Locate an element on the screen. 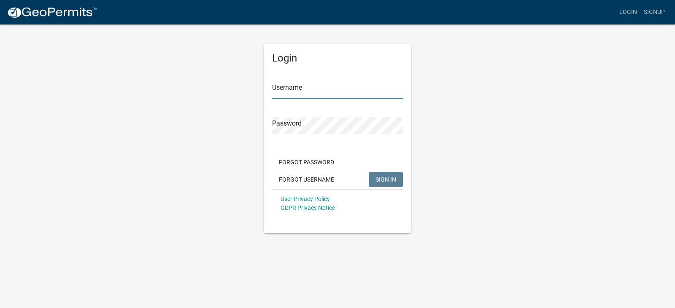  span: SIGN IN is located at coordinates (385, 179).